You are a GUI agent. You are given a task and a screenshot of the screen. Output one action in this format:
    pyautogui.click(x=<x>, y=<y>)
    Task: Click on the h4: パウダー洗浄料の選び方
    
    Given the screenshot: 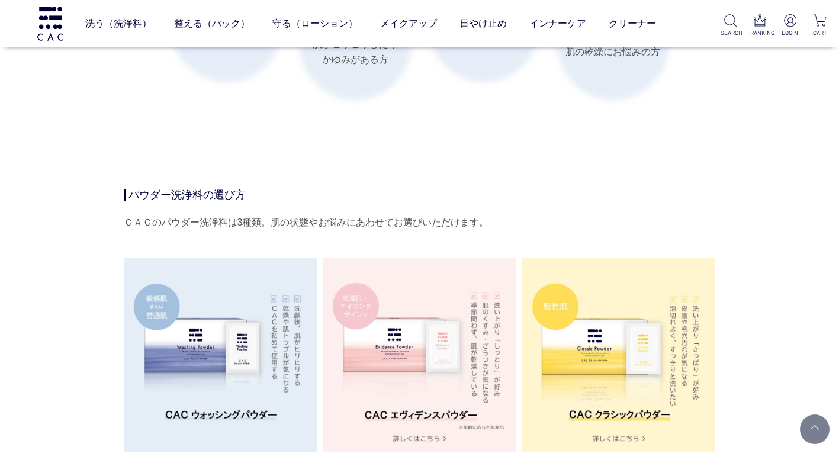 What is the action you would take?
    pyautogui.click(x=420, y=195)
    